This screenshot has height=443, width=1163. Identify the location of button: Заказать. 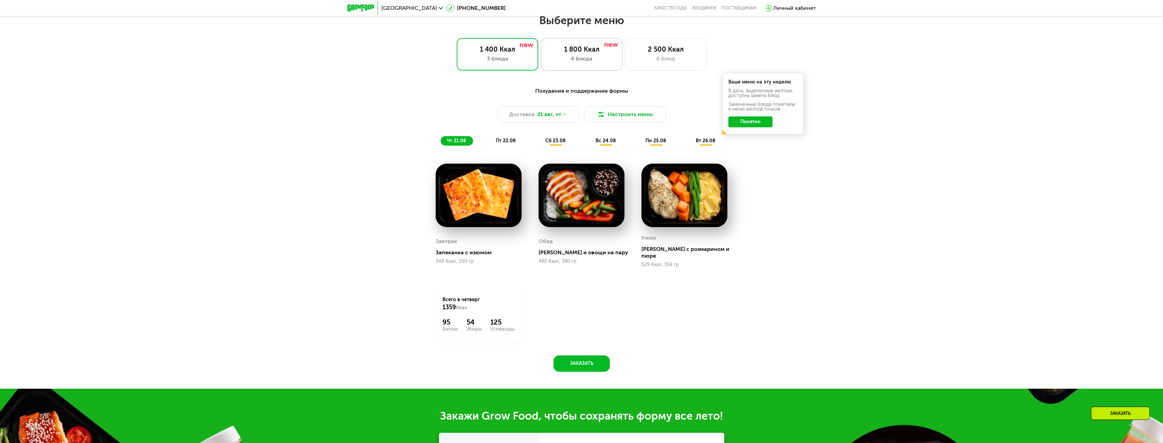
(582, 364).